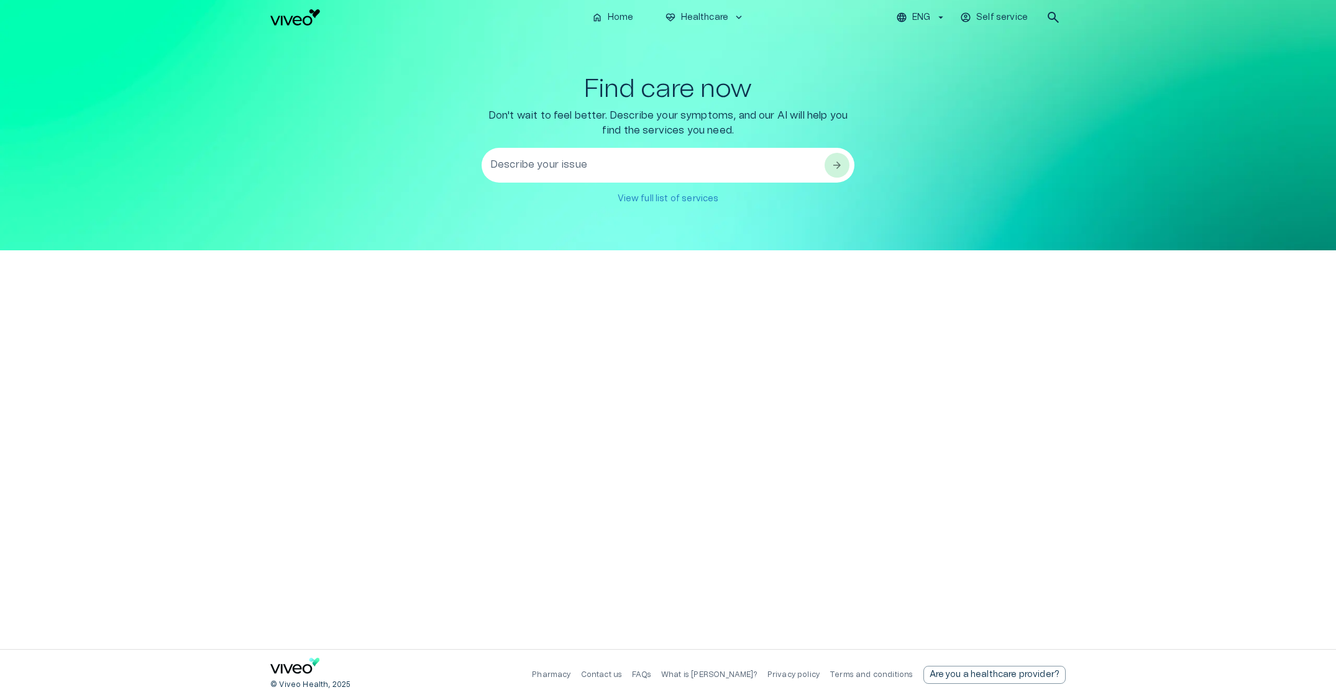  Describe the element at coordinates (794, 675) in the screenshot. I see `a: Privacy policy` at that location.